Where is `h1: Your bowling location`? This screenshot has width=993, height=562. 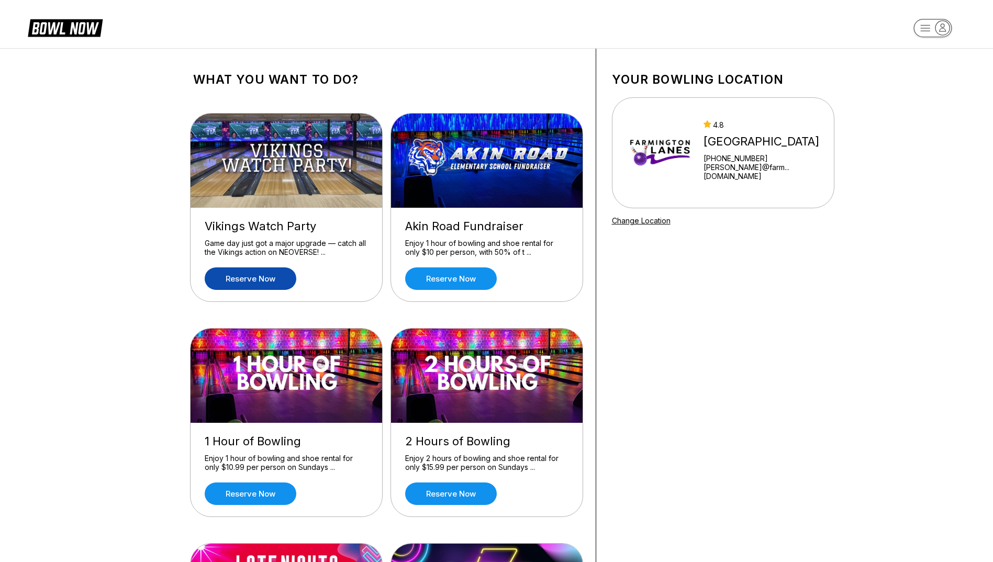 h1: Your bowling location is located at coordinates (723, 80).